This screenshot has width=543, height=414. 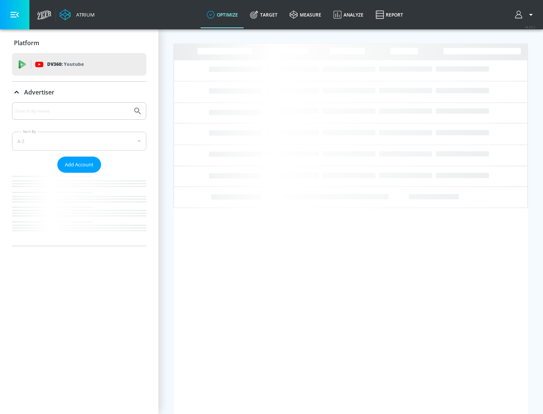 I want to click on span: v 4.22.2, so click(x=530, y=27).